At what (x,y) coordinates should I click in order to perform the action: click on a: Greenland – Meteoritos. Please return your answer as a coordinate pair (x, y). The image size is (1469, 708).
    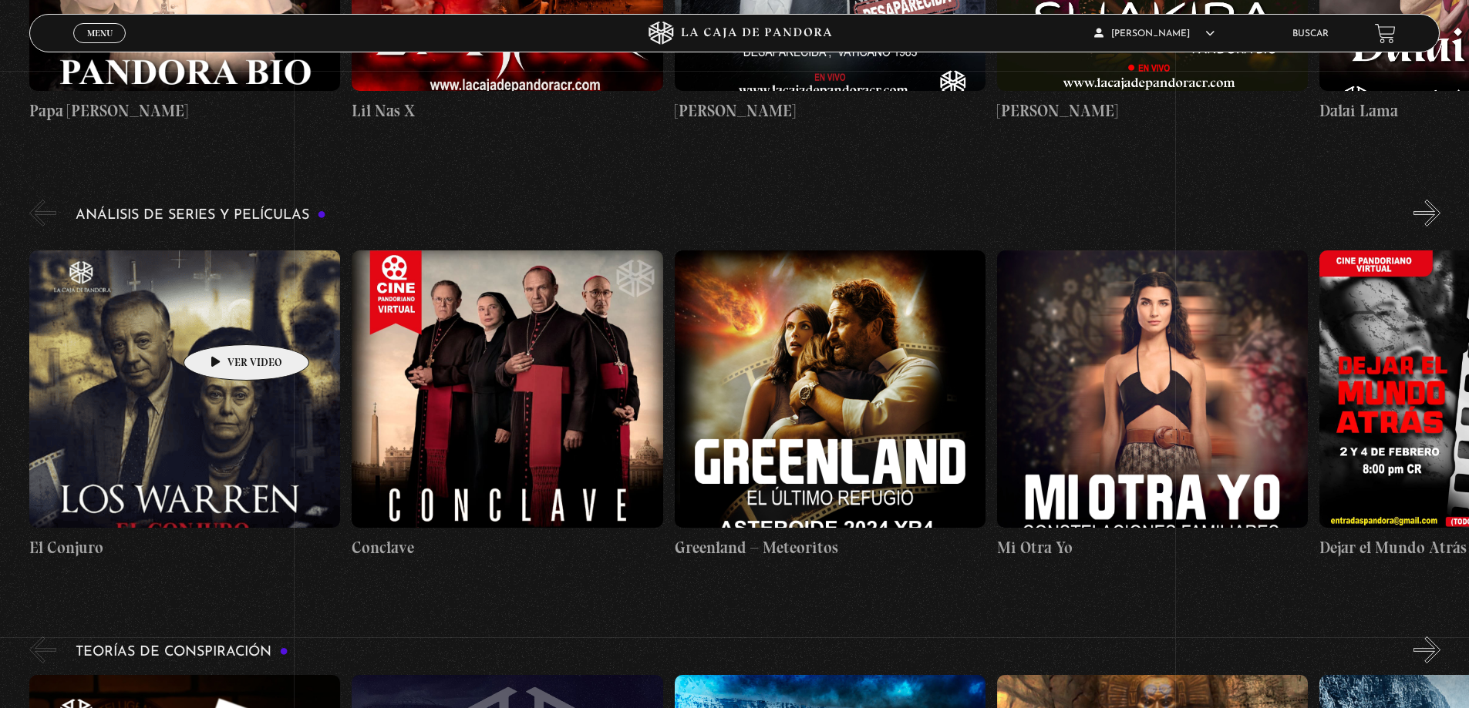
    Looking at the image, I should click on (829, 405).